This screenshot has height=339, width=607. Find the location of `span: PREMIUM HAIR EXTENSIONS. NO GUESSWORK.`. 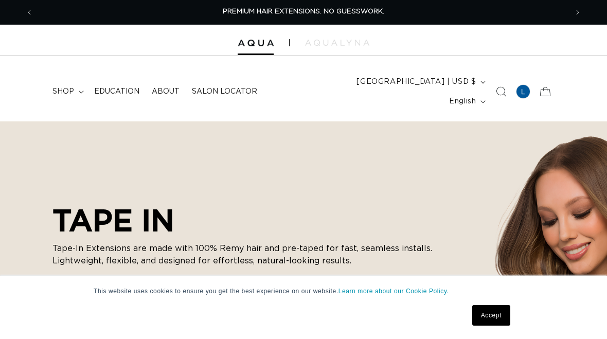

span: PREMIUM HAIR EXTENSIONS. NO GUESSWORK. is located at coordinates (303, 11).